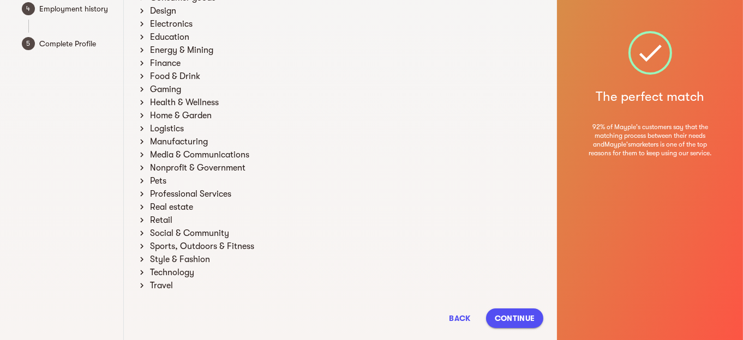  I want to click on div: Design, so click(345, 11).